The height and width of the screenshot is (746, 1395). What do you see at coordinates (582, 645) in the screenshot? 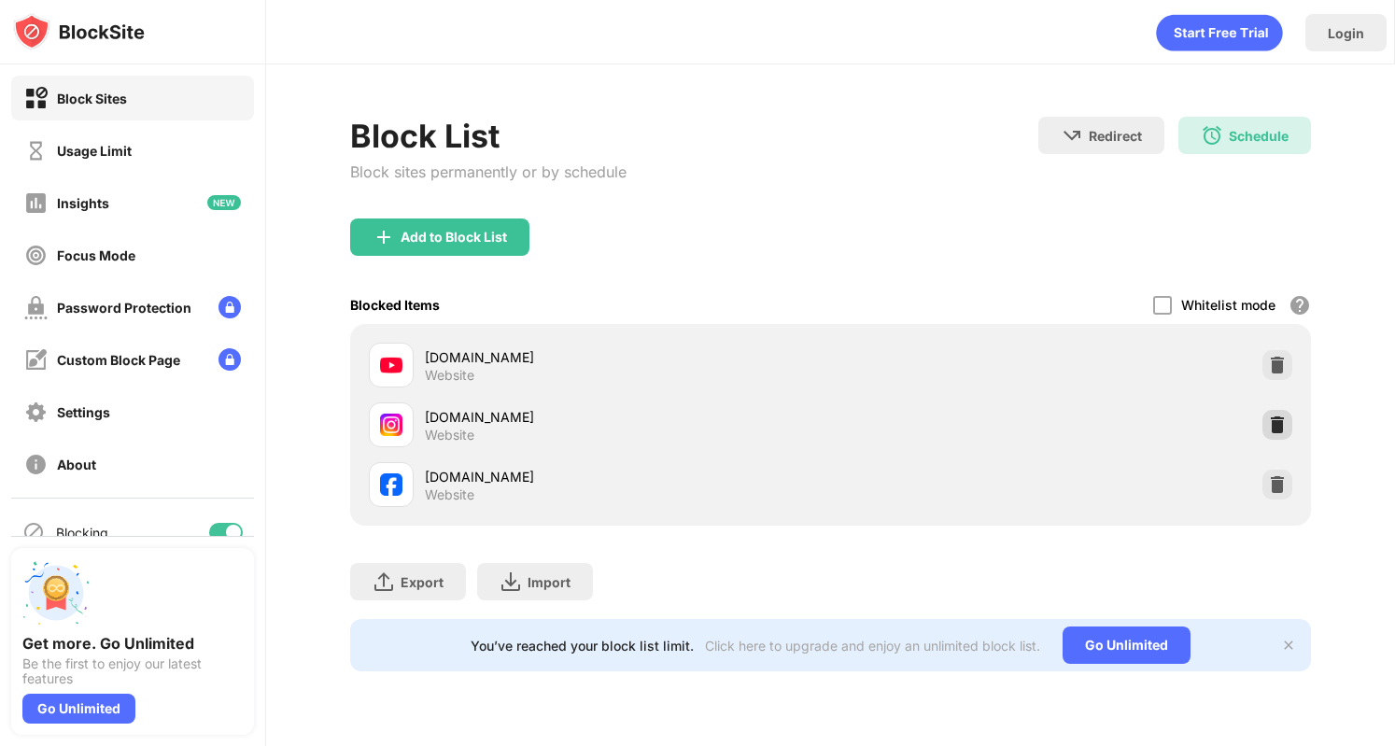
I see `div: You’ve reached your block list limit.` at bounding box center [582, 645].